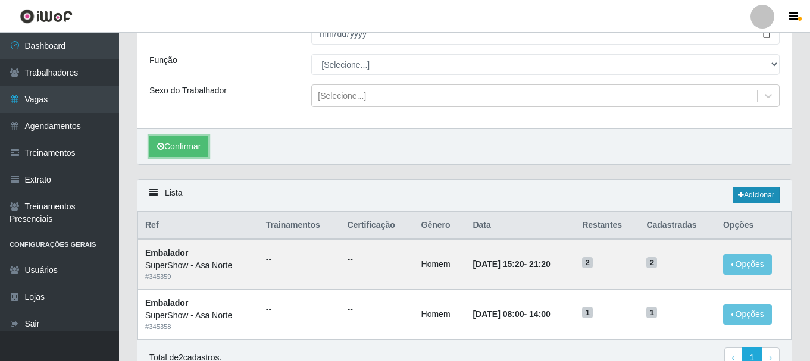  What do you see at coordinates (198, 225) in the screenshot?
I see `th: Ref` at bounding box center [198, 225].